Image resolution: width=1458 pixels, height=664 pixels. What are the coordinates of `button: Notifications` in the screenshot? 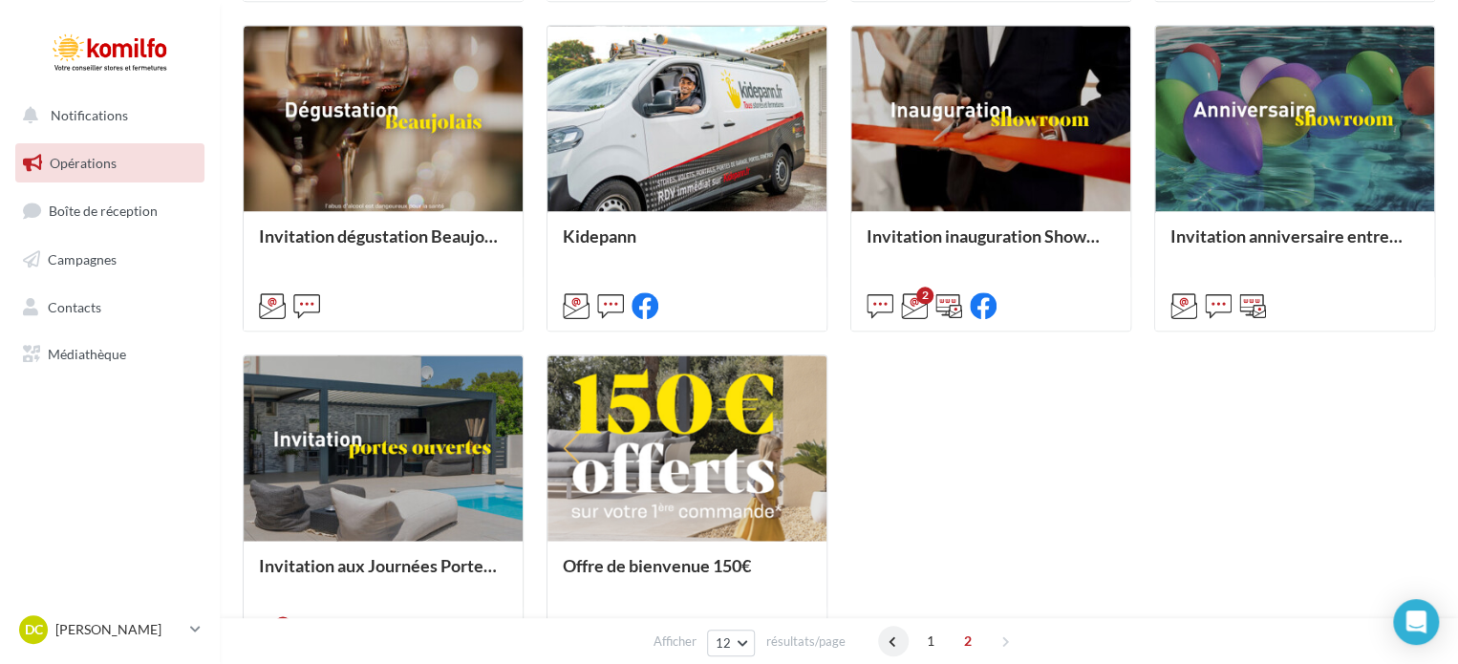 It's located at (106, 116).